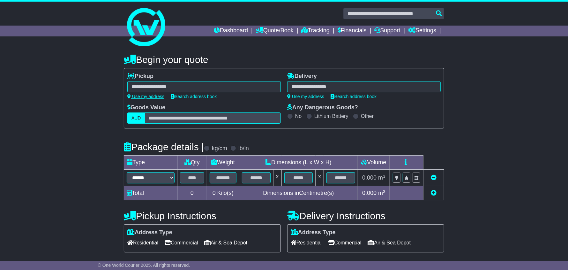 The height and width of the screenshot is (270, 568). What do you see at coordinates (323, 108) in the screenshot?
I see `label: Any Dangerous Goods?` at bounding box center [323, 108].